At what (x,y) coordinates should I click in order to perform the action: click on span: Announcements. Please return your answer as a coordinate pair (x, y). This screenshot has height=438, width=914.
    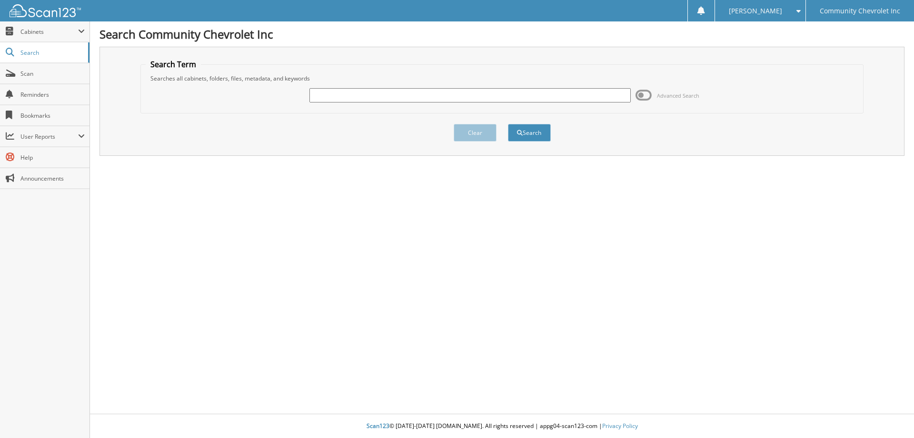
    Looking at the image, I should click on (52, 178).